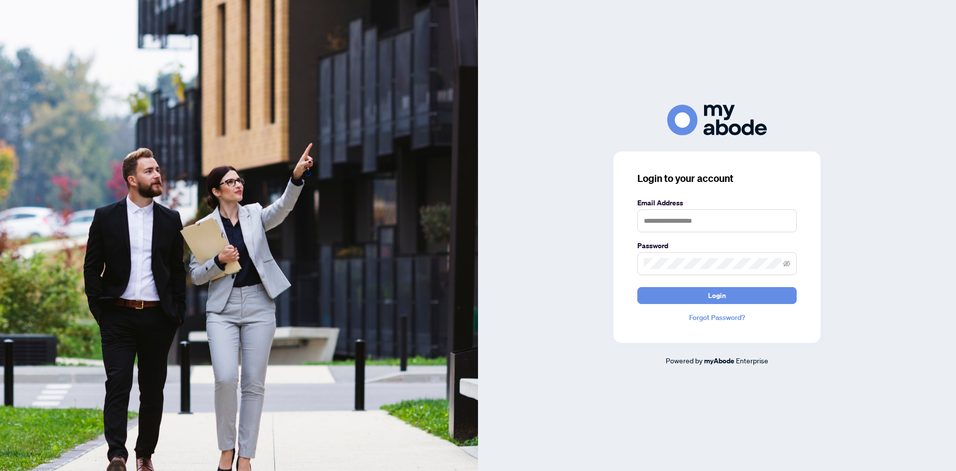 The image size is (956, 471). What do you see at coordinates (717, 295) in the screenshot?
I see `button: Login` at bounding box center [717, 295].